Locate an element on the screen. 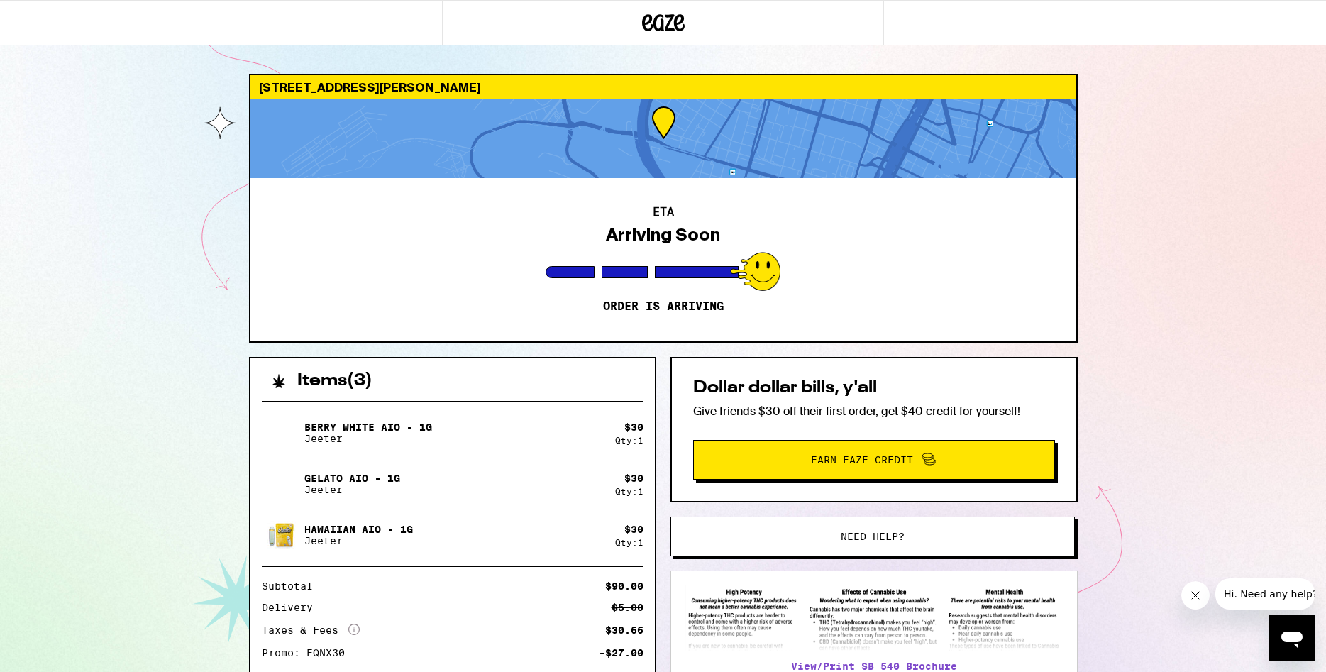  h2: ETA is located at coordinates (663, 212).